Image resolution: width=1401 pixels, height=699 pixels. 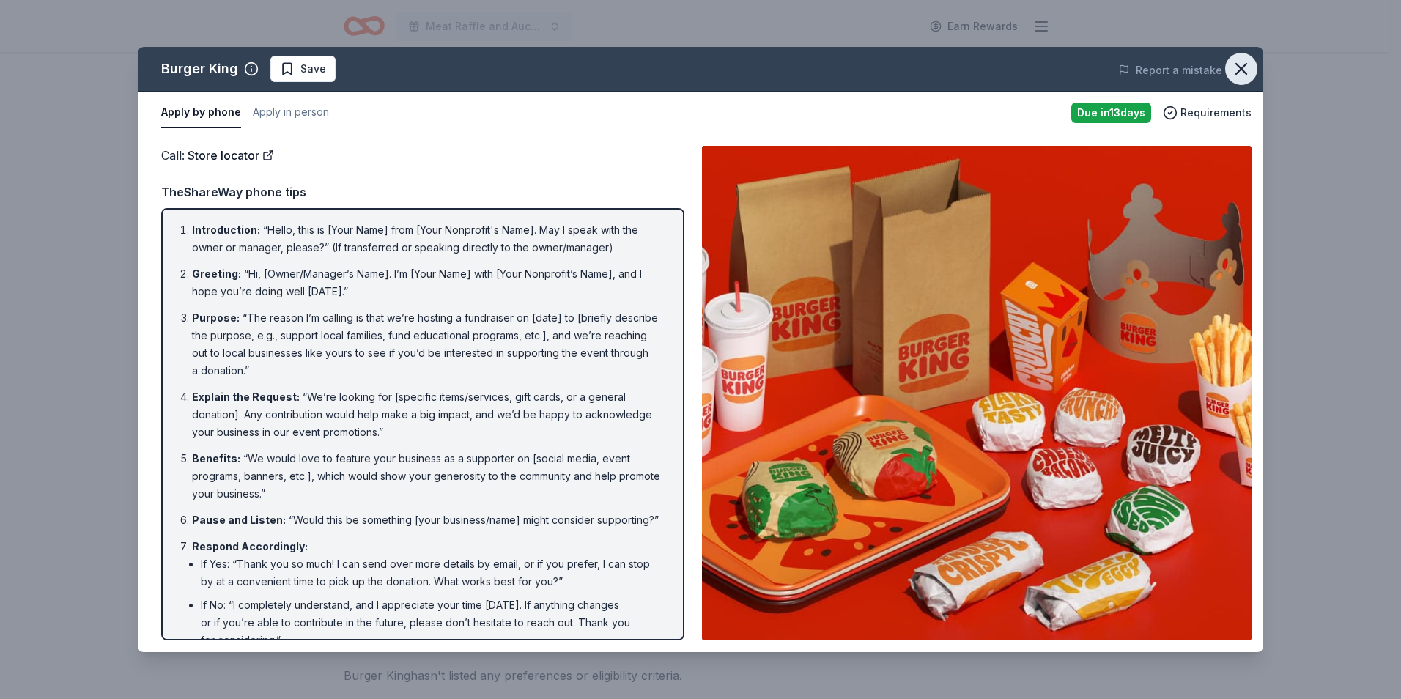 What do you see at coordinates (245, 396) in the screenshot?
I see `span: Explain the Request :` at bounding box center [245, 396].